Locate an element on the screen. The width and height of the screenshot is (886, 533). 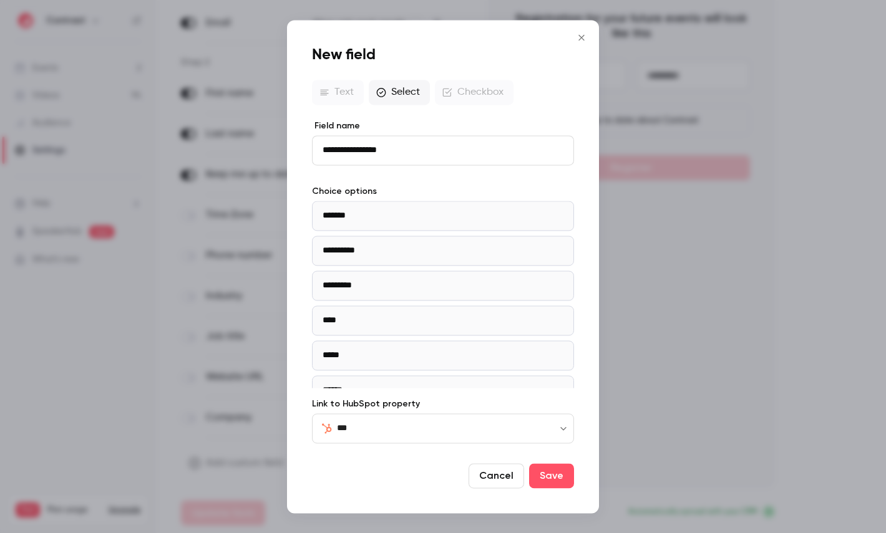
h1: New field is located at coordinates (443, 55).